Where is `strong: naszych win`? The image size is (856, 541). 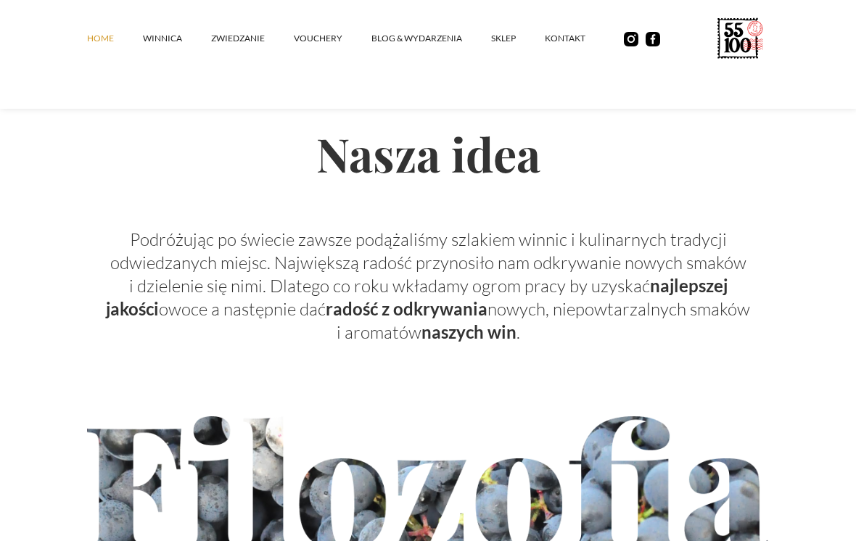 strong: naszych win is located at coordinates (468, 331).